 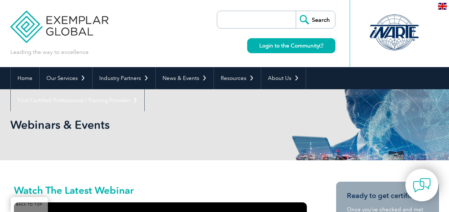 What do you see at coordinates (29, 205) in the screenshot?
I see `a: BACK TO TOP` at bounding box center [29, 205].